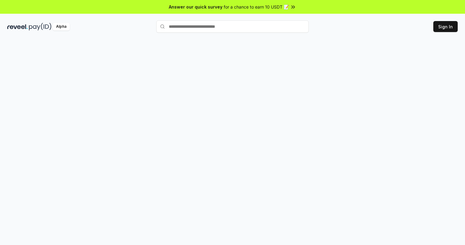 The height and width of the screenshot is (245, 465). What do you see at coordinates (40, 27) in the screenshot?
I see `img: pay_id` at bounding box center [40, 27].